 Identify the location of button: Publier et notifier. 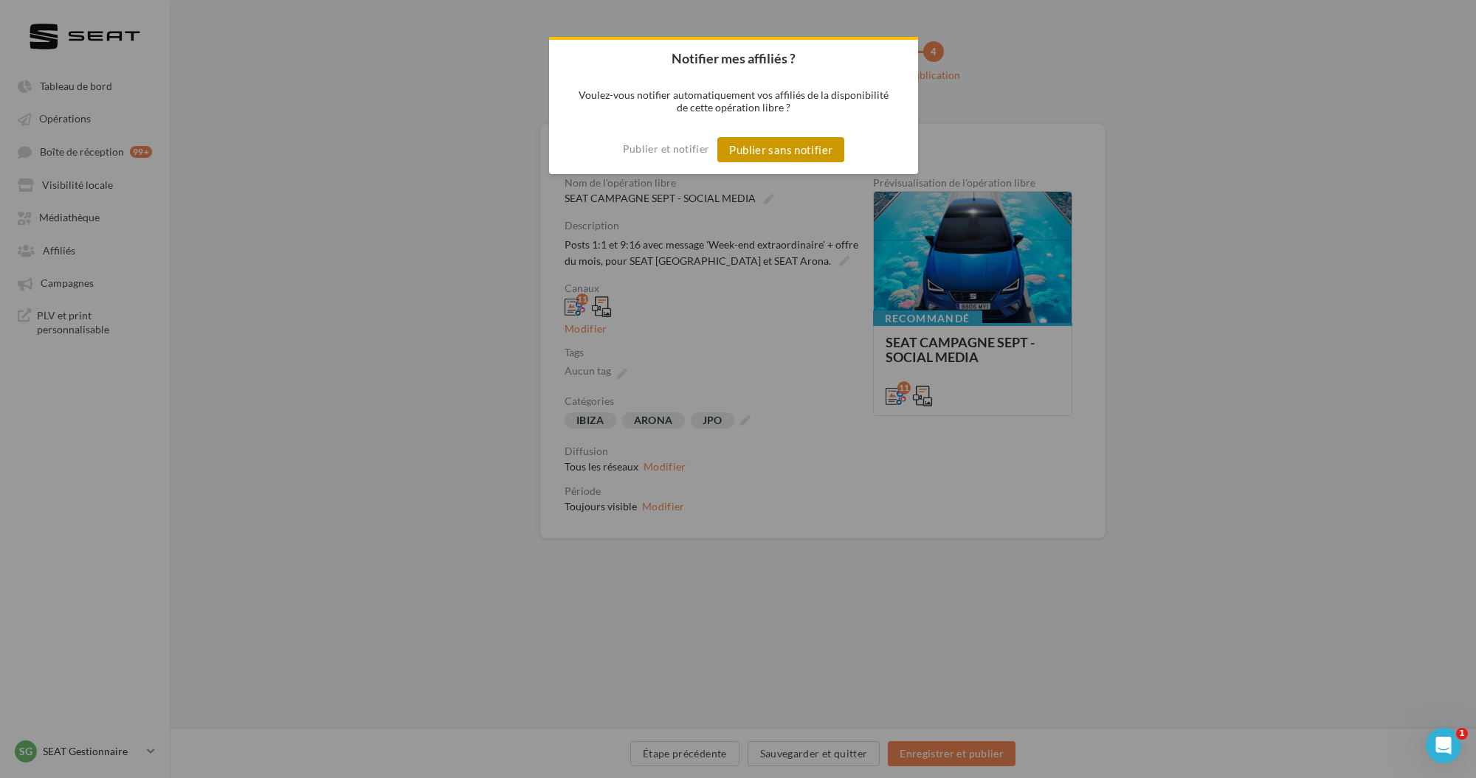
(666, 149).